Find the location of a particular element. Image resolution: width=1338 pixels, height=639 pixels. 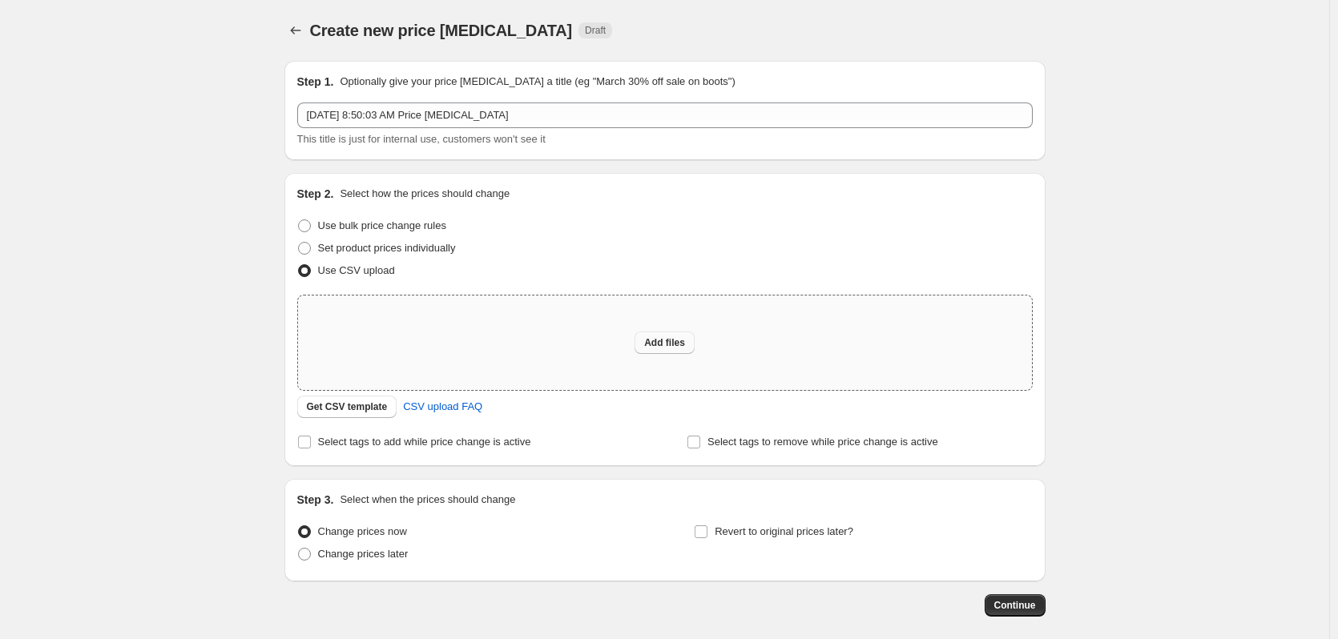

span: This title is just for internal use, customers won't see it is located at coordinates (421, 139).